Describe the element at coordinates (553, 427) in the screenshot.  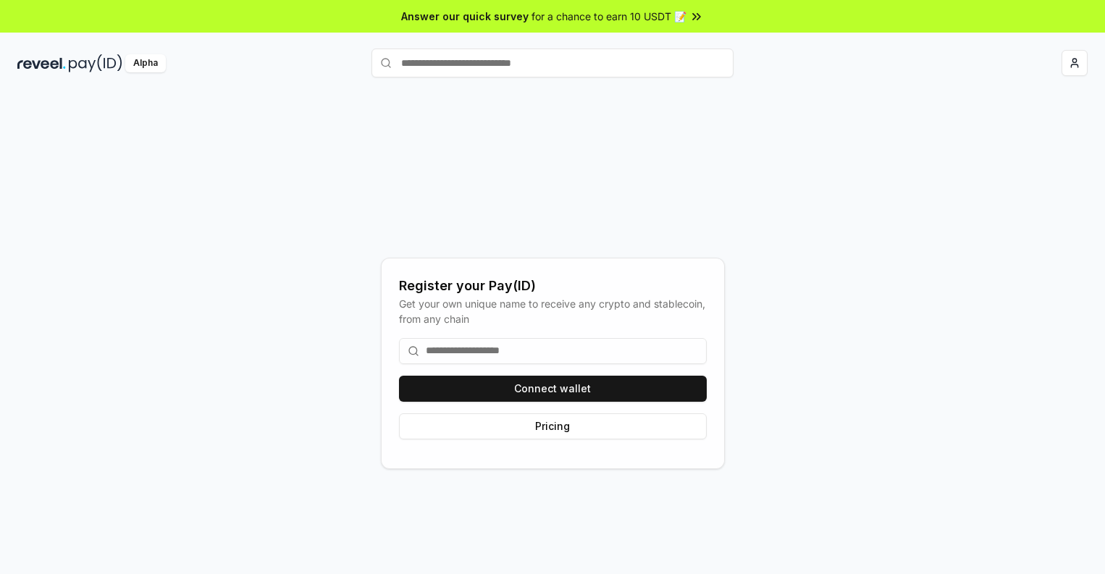
I see `button: Pricing` at that location.